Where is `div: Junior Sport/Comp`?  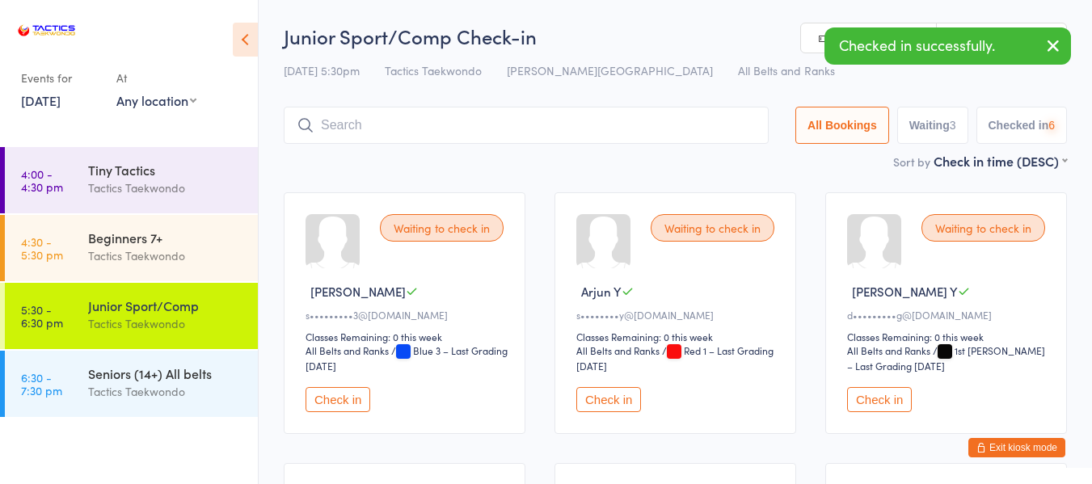 div: Junior Sport/Comp is located at coordinates (166, 306).